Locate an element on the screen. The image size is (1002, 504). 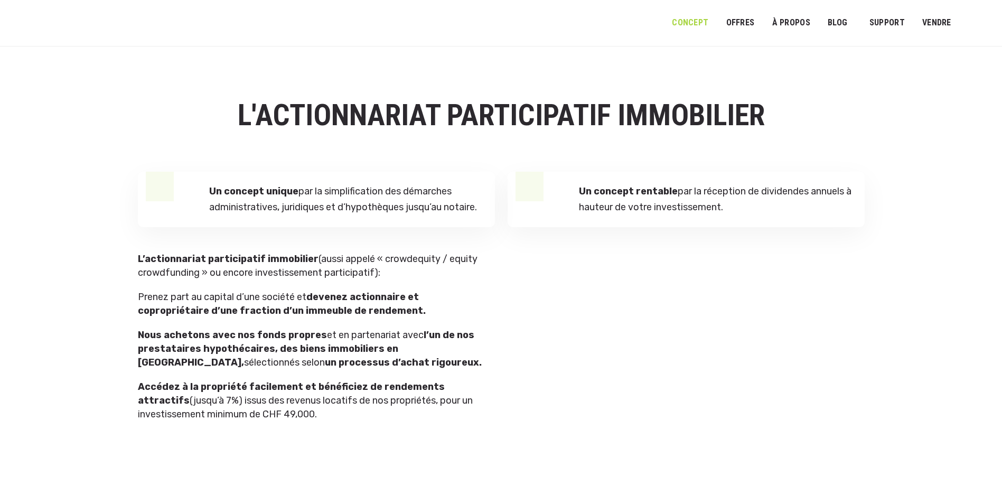
strong: Nous achetons avec nos fonds propres is located at coordinates (232, 335).